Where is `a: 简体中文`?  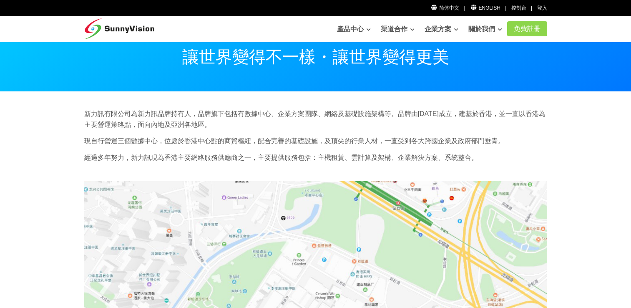 a: 简体中文 is located at coordinates (445, 8).